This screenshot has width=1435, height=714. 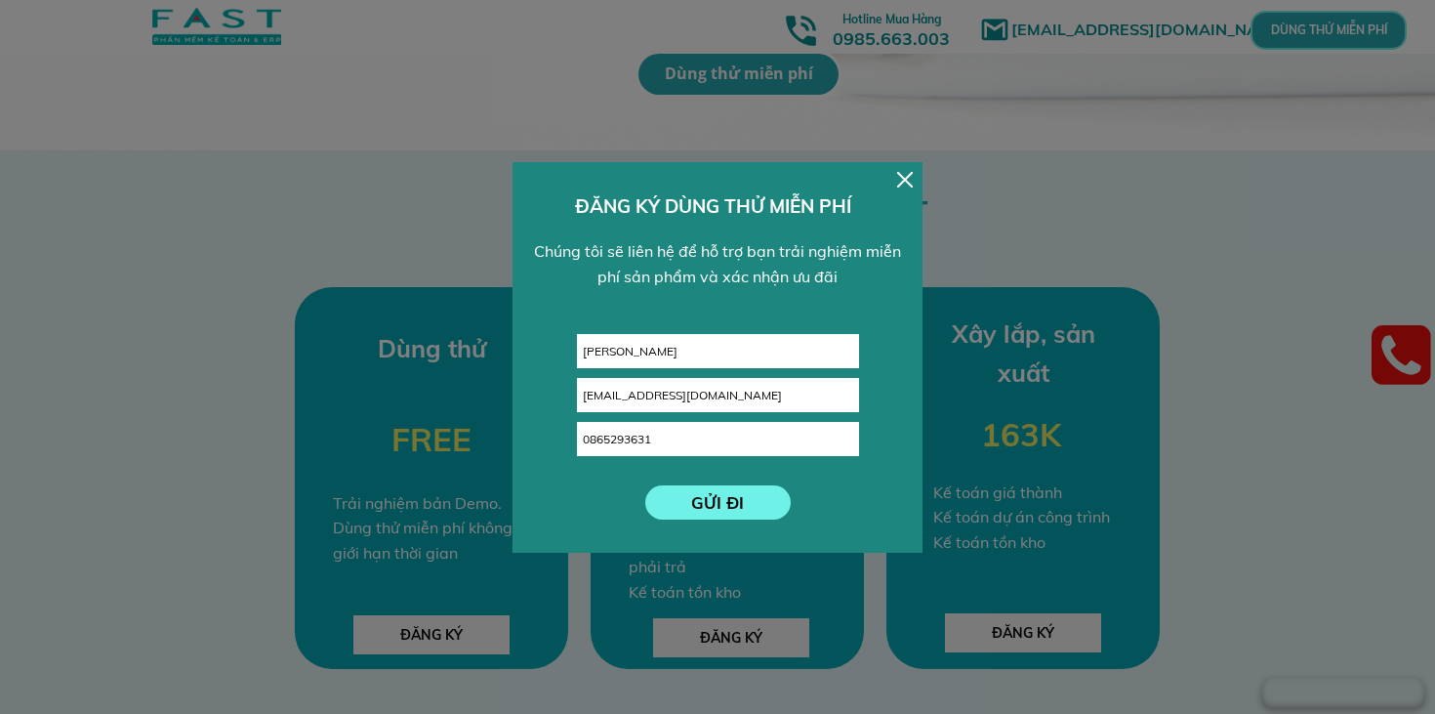 I want to click on p: GỬI ĐI, so click(x=718, y=502).